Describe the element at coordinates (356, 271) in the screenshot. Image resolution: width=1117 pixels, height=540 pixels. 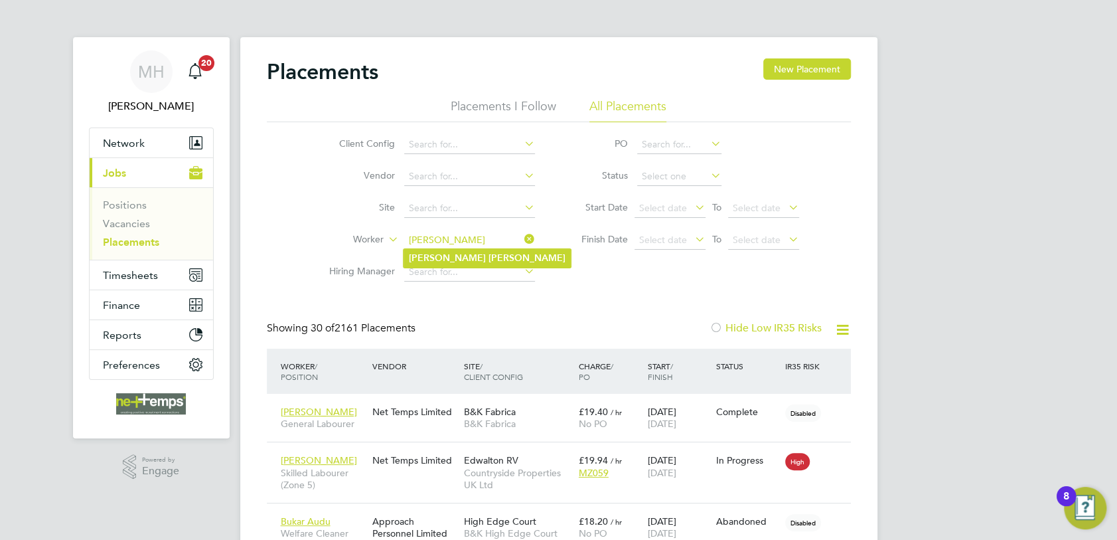
I see `label: Hiring Manager` at that location.